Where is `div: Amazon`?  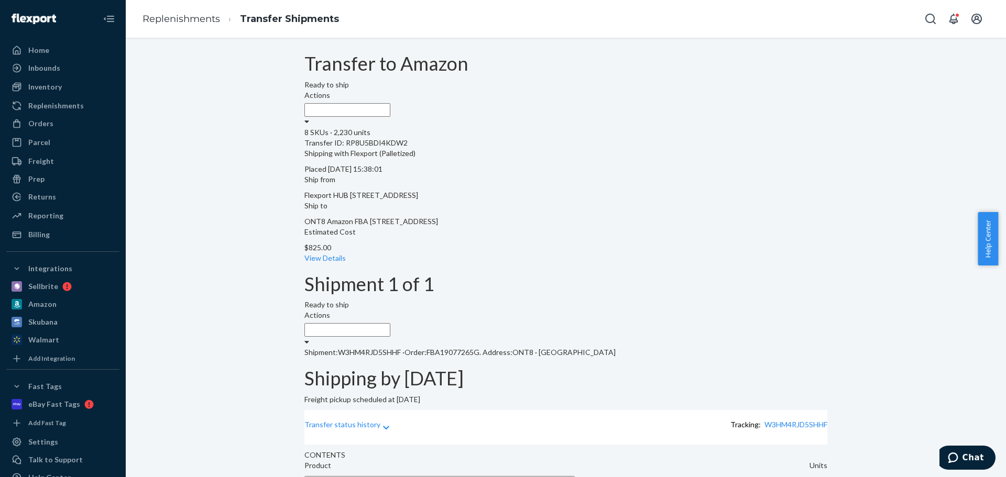 div: Amazon is located at coordinates (42, 304).